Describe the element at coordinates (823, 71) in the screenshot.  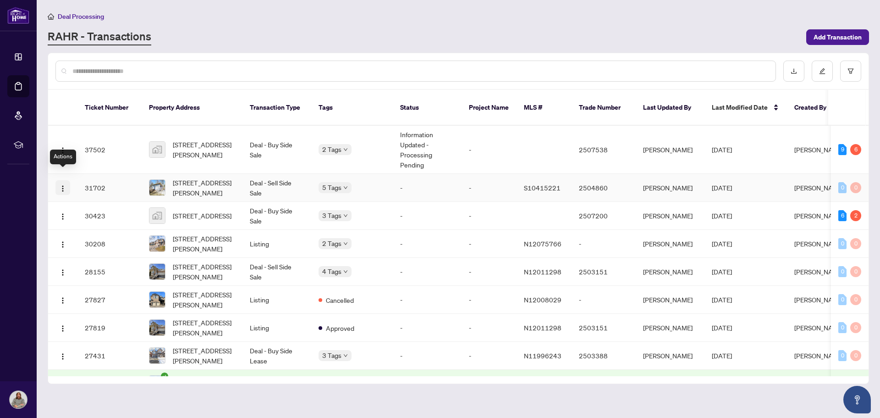
I see `button: edit` at that location.